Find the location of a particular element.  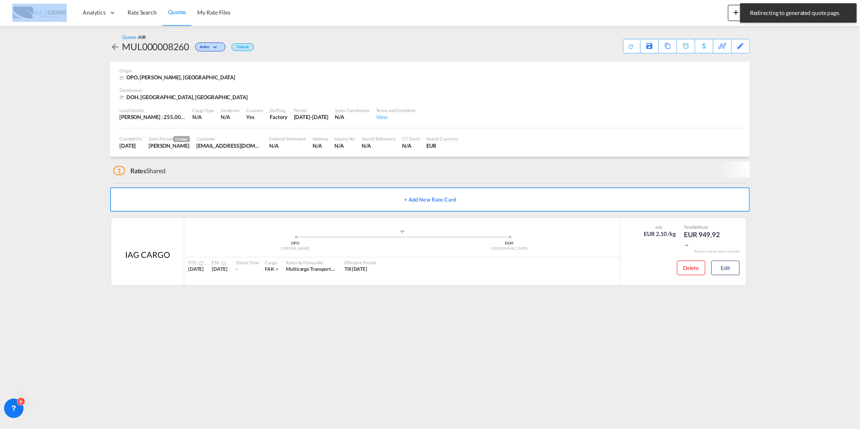

span: My Rate Files is located at coordinates (214, 12).